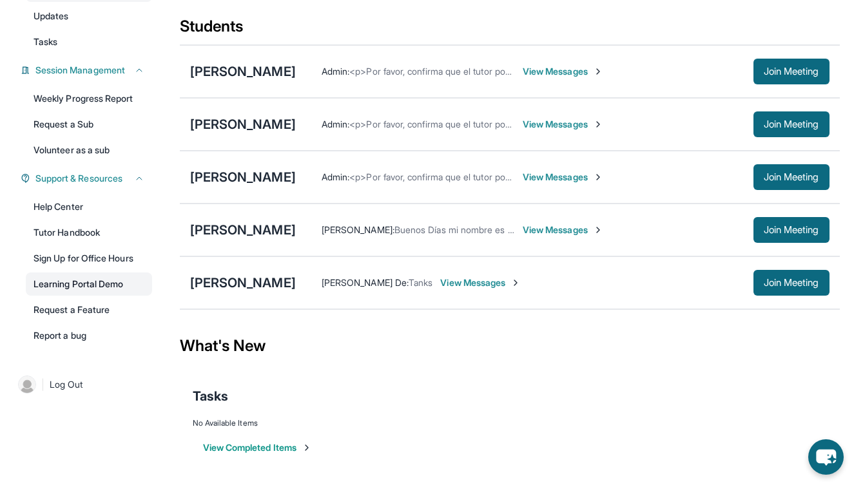 This screenshot has width=854, height=485. I want to click on span: Tanks, so click(420, 282).